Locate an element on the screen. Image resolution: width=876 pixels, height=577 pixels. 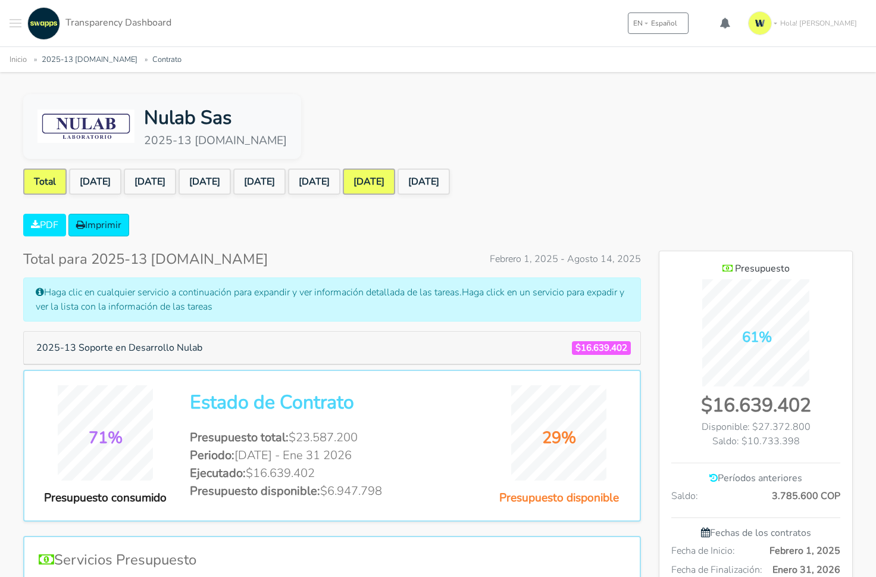
button: ENEspañol is located at coordinates (658, 23).